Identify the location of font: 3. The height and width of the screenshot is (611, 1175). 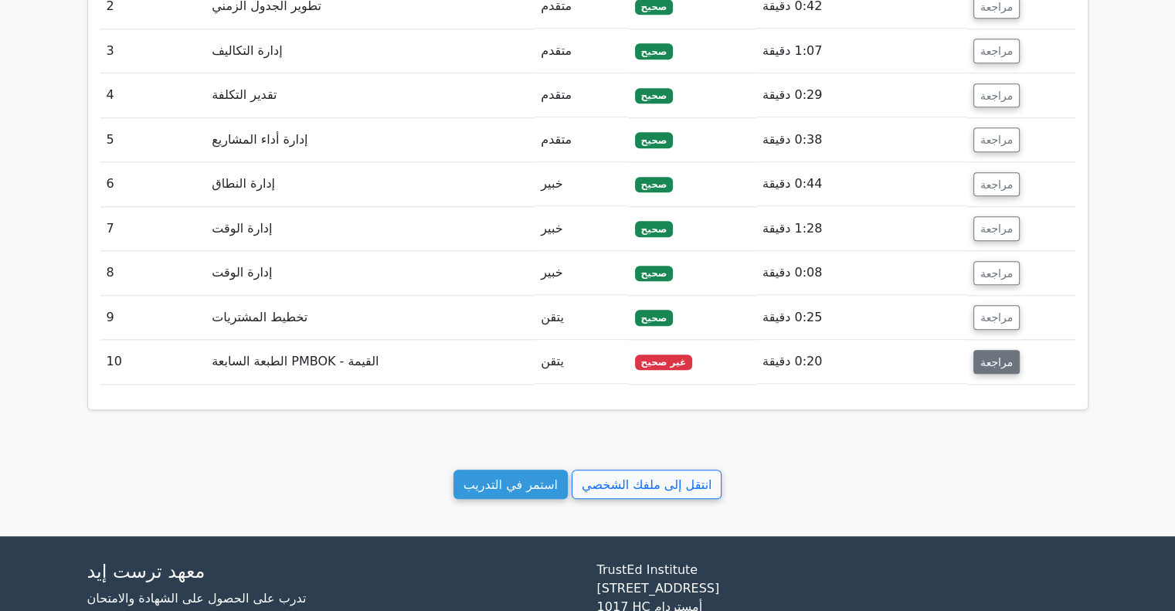
(110, 50).